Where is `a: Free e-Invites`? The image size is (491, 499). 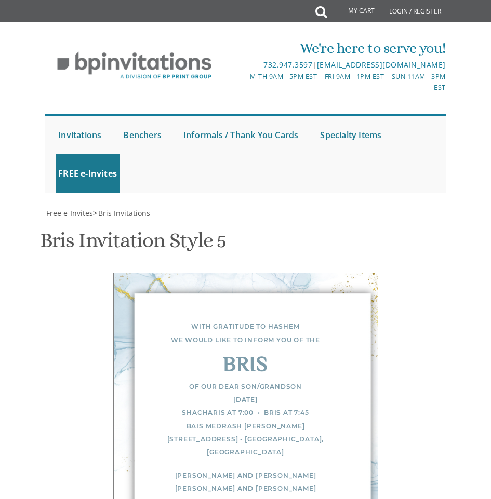 a: Free e-Invites is located at coordinates (69, 213).